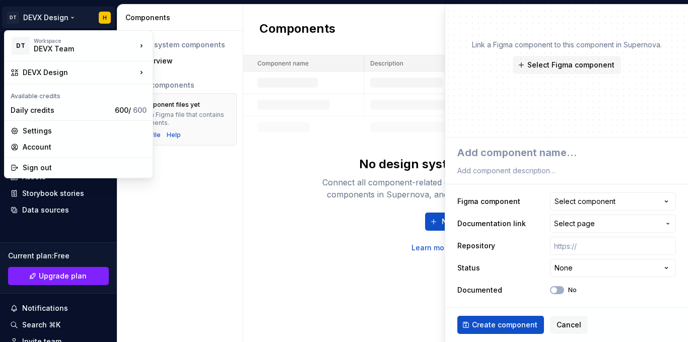 This screenshot has width=688, height=342. I want to click on span: 600 /, so click(131, 110).